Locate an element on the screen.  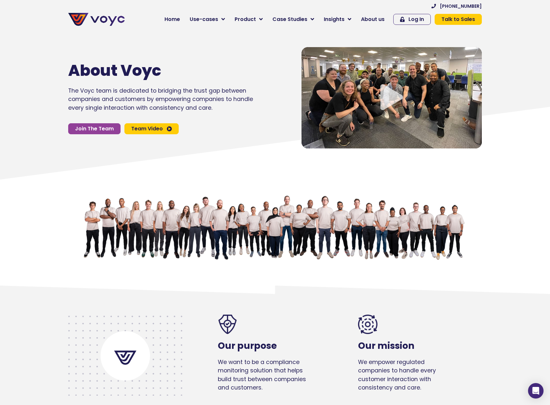
div: Video play button is located at coordinates (392, 98).